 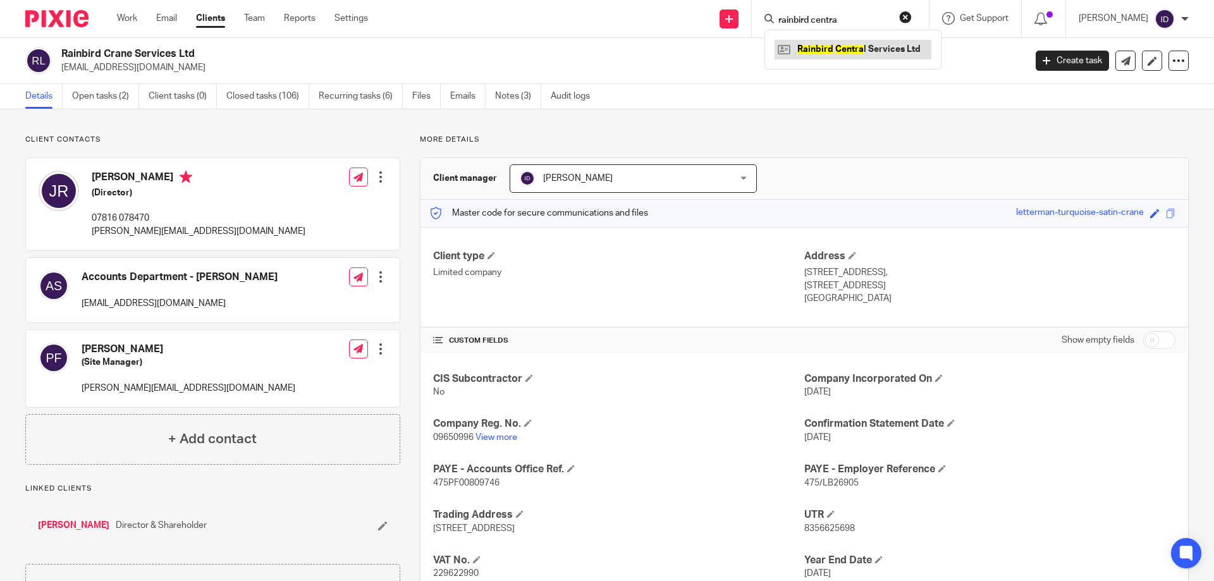 What do you see at coordinates (834, 21) in the screenshot?
I see `input: Search` at bounding box center [834, 21].